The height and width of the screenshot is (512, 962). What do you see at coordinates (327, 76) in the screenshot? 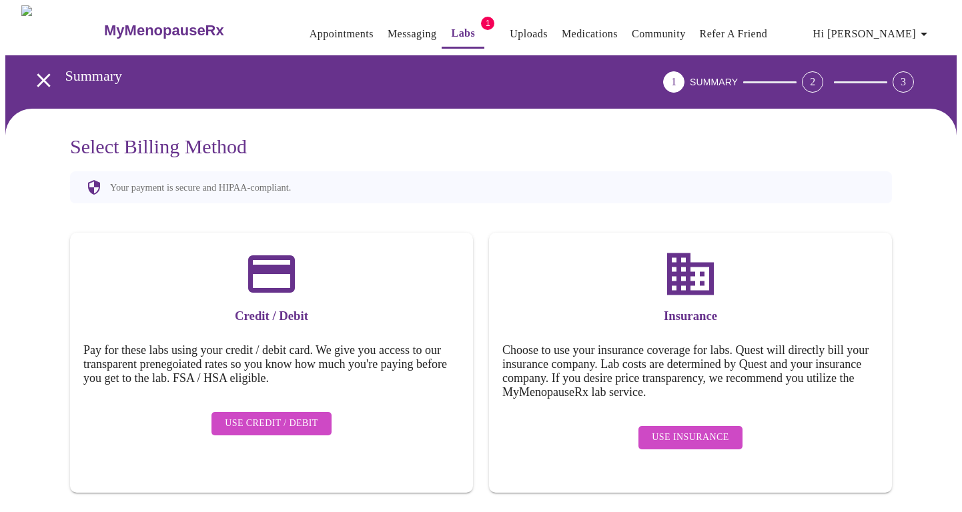
I see `h3: Summary` at bounding box center [327, 76].